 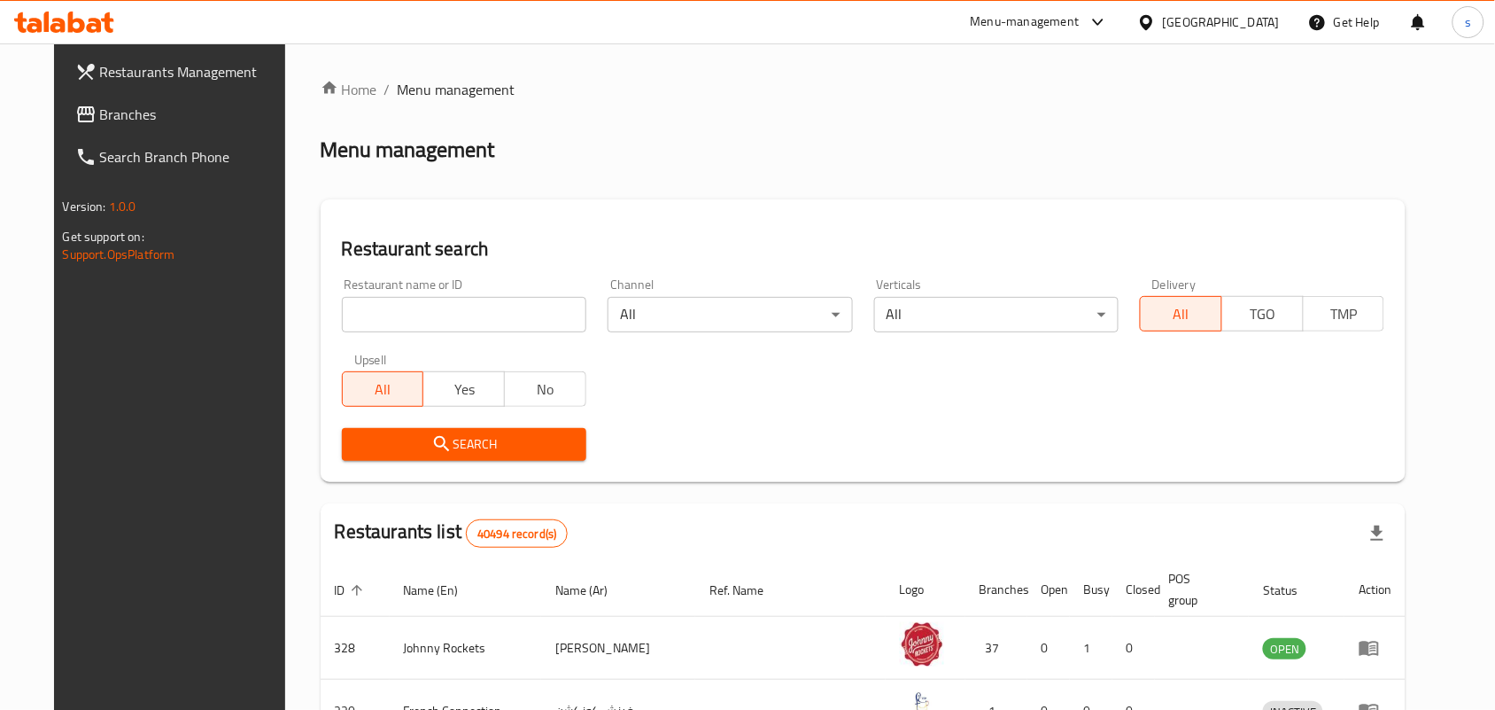 What do you see at coordinates (516, 533) in the screenshot?
I see `span: 40494 record(s)` at bounding box center [516, 533].